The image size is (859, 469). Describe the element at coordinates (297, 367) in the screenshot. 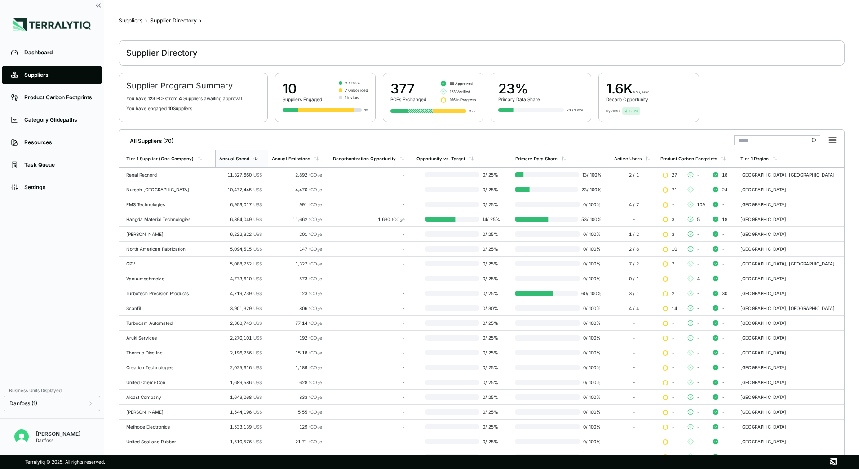

I see `div: 1,189` at that location.